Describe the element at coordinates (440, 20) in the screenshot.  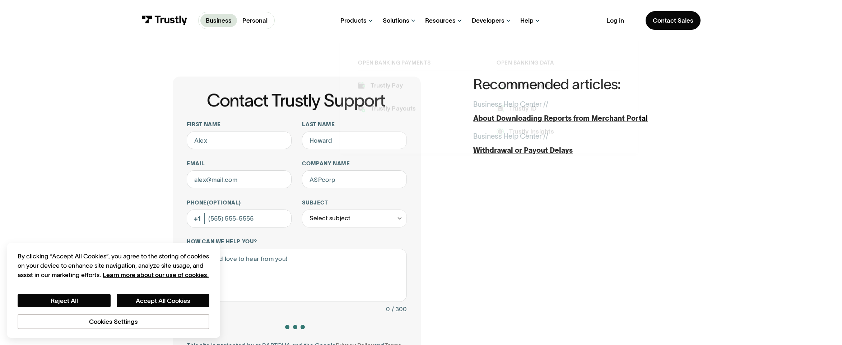
I see `div: Resources` at that location.